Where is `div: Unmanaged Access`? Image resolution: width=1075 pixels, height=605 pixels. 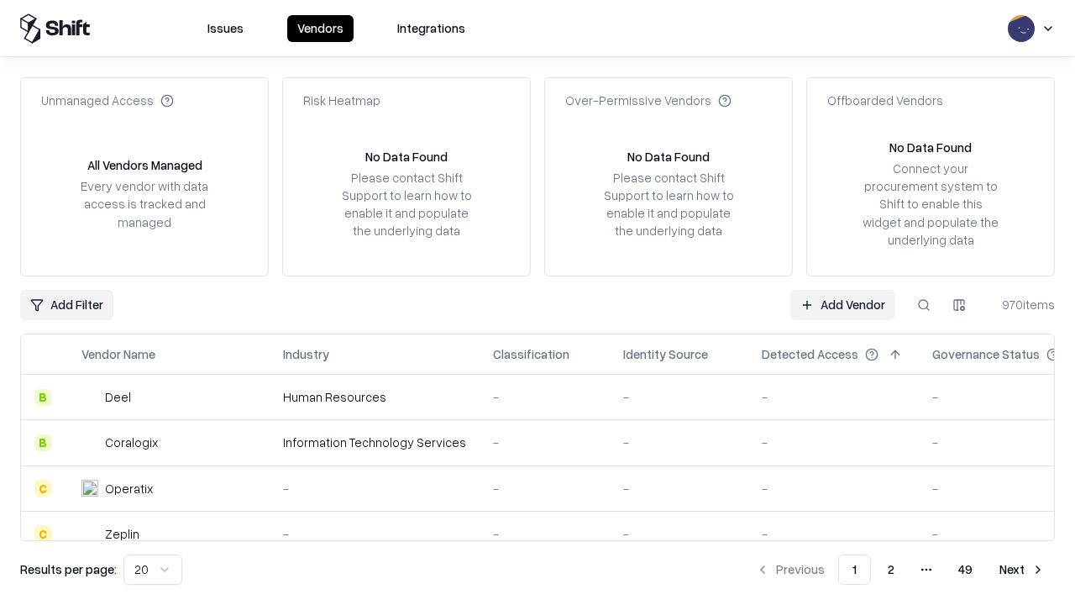 div: Unmanaged Access is located at coordinates (108, 100).